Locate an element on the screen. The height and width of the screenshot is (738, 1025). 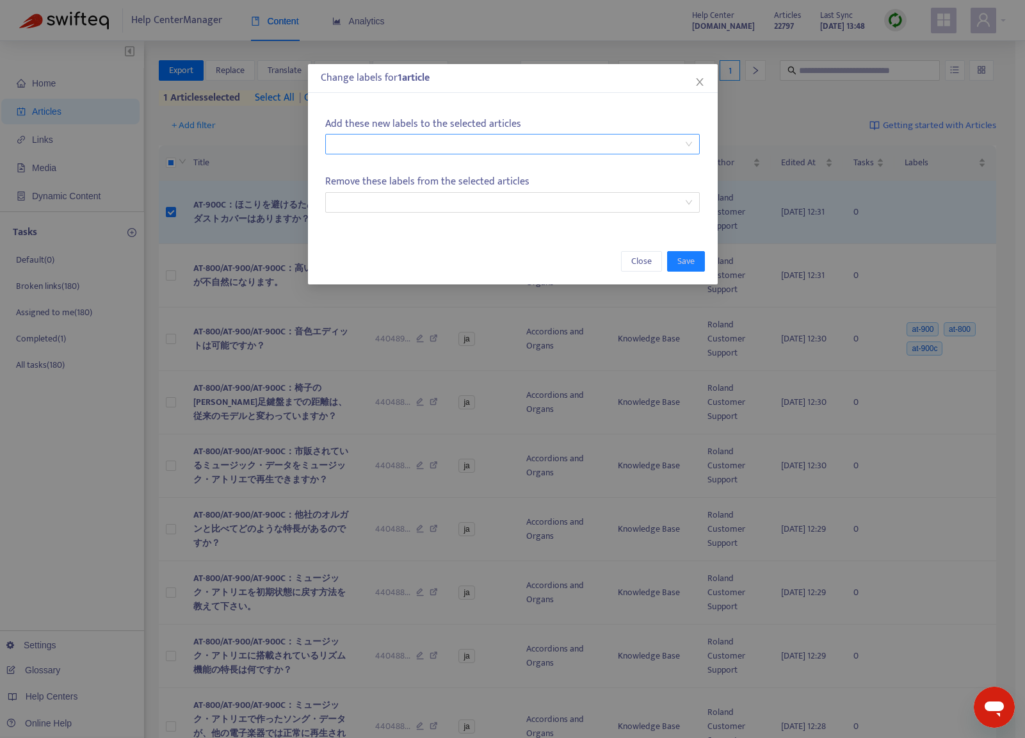
span: Close is located at coordinates (642, 261).